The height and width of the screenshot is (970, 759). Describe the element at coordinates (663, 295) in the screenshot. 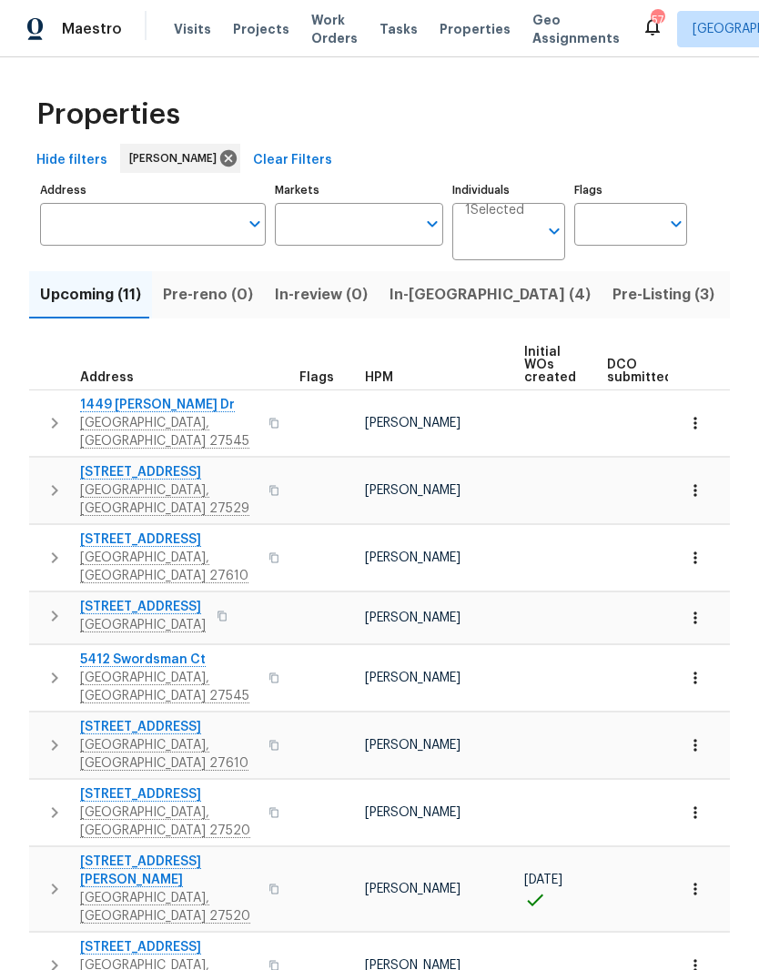

I see `span: Pre-Listing (3)` at that location.